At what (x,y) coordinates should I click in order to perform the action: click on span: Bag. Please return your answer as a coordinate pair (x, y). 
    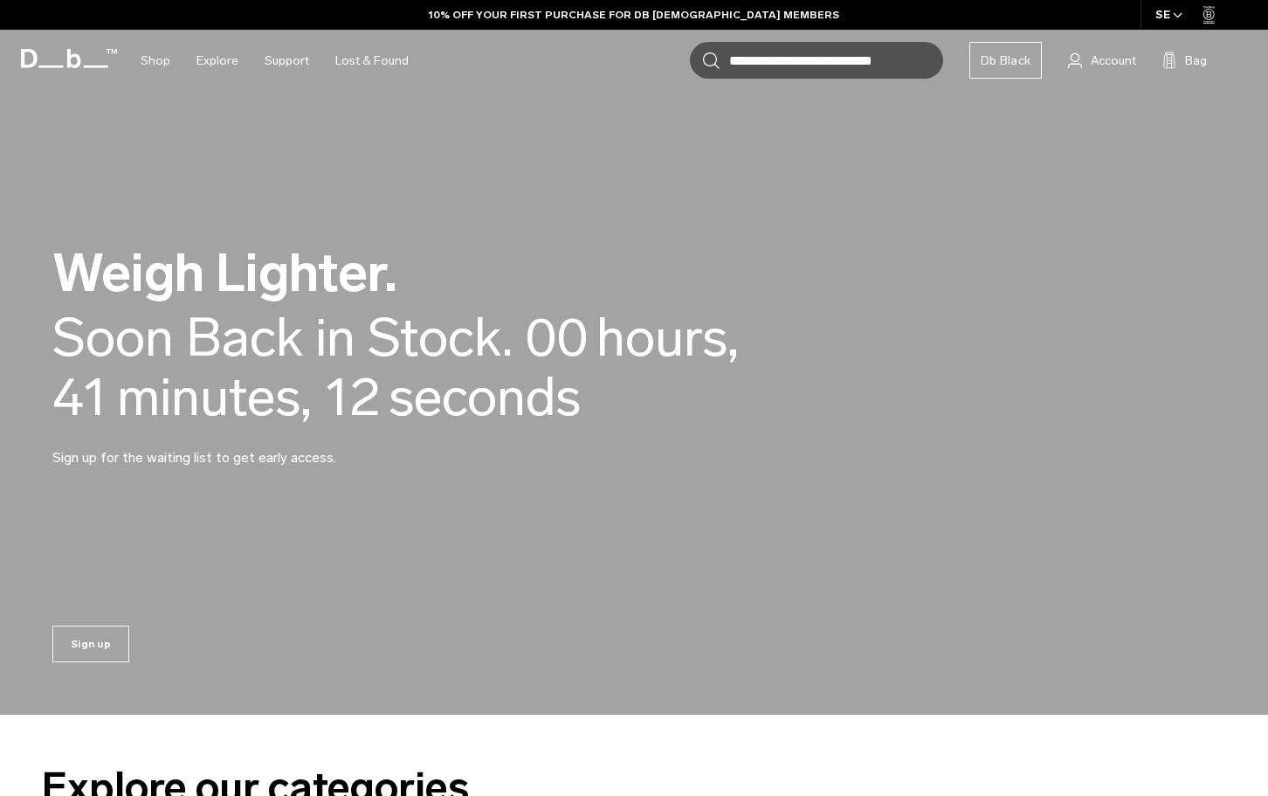
    Looking at the image, I should click on (1196, 60).